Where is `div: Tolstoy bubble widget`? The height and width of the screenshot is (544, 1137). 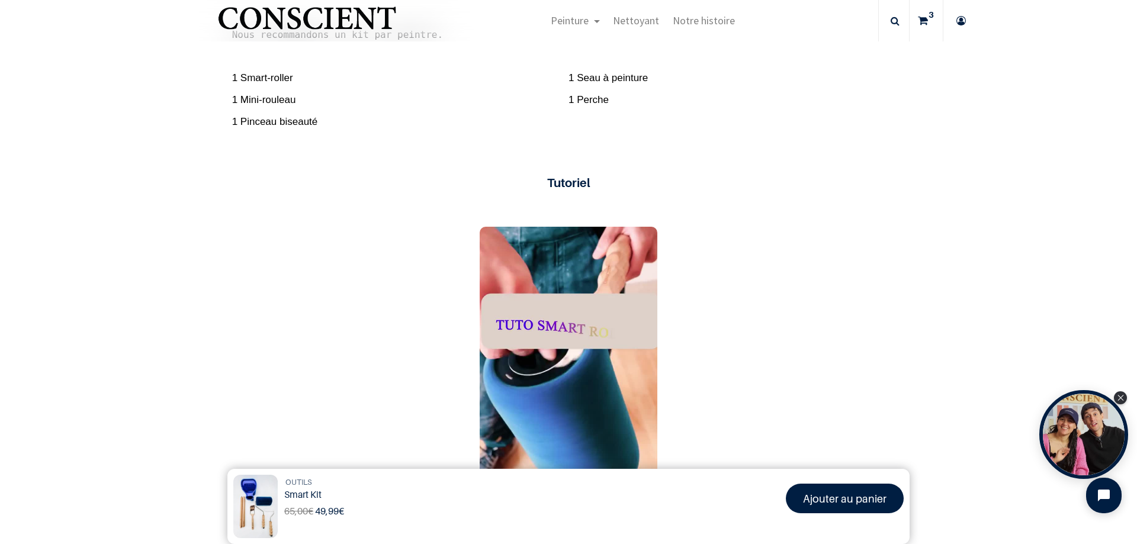
div: Tolstoy bubble widget is located at coordinates (1083, 434).